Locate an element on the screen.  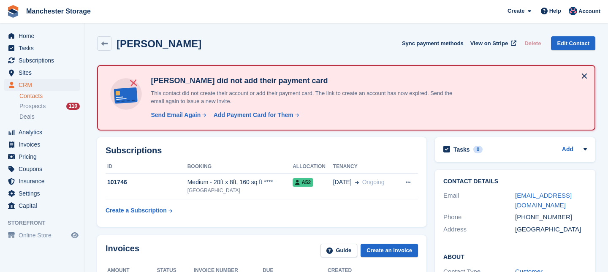
a: Create a Subscription is located at coordinates (139, 210).